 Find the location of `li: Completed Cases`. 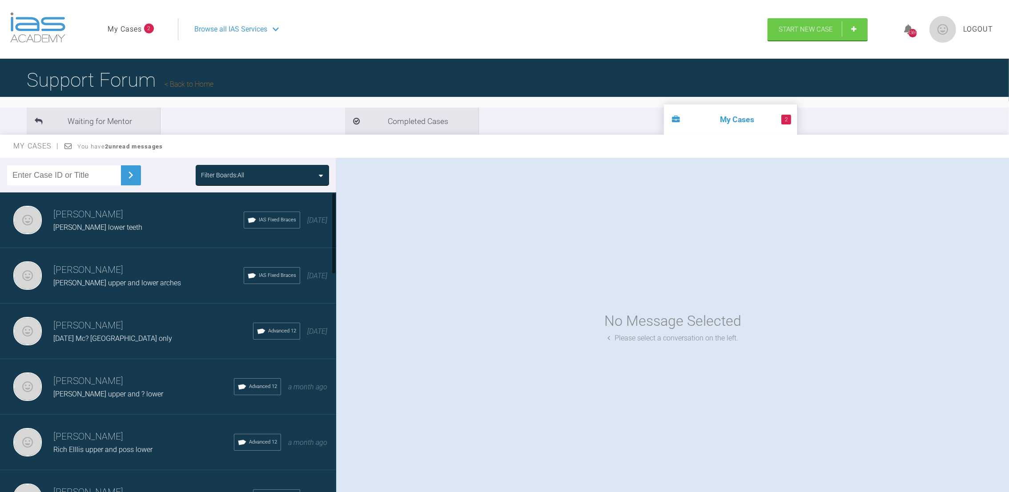

li: Completed Cases is located at coordinates (412, 121).